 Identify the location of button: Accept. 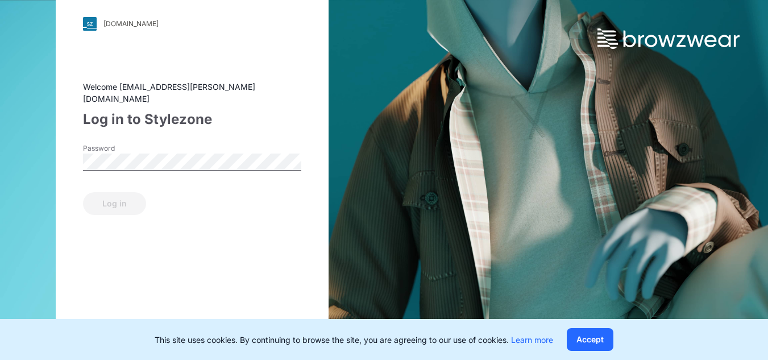
(590, 339).